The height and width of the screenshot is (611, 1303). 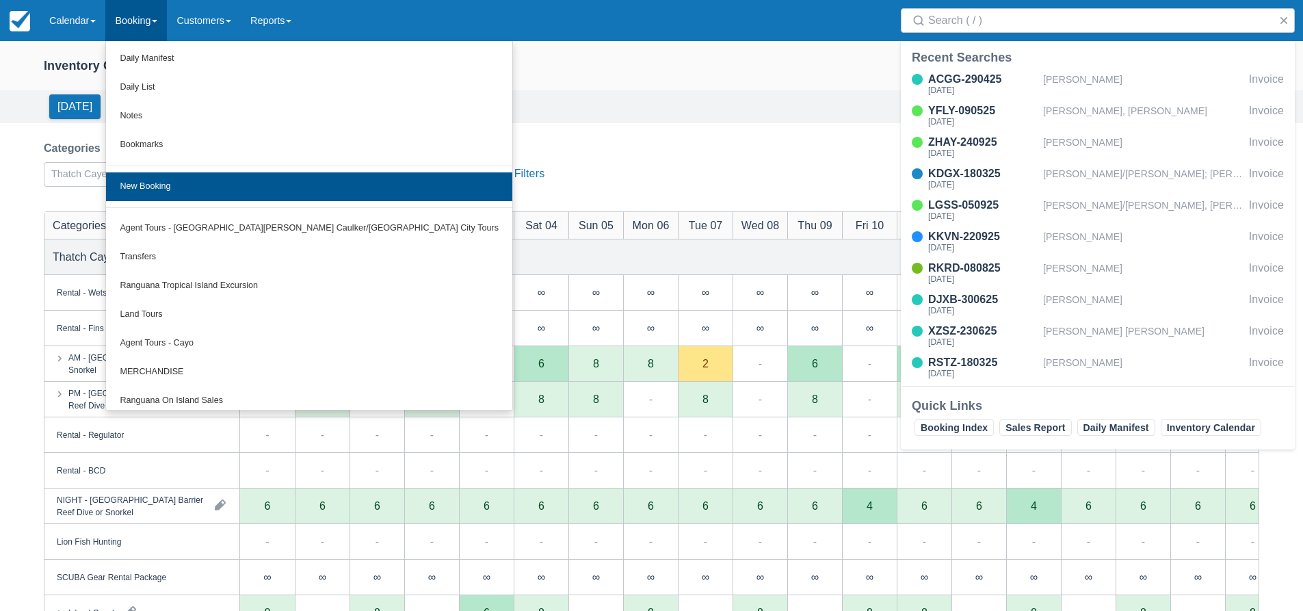 I want to click on label: Categories, so click(x=75, y=148).